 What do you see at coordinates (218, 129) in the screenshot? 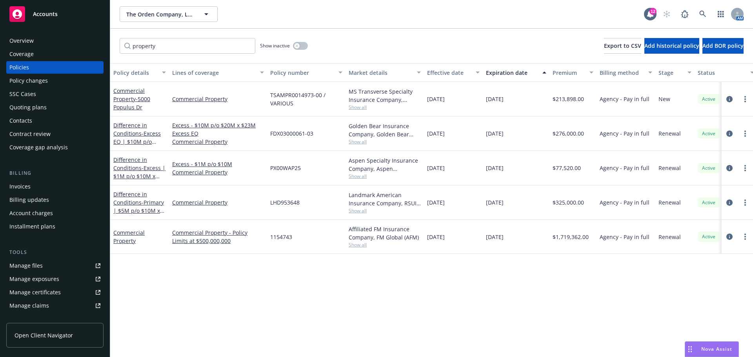
I see `a: Excess - $10M p/o $20M x $23M Excess EQ` at bounding box center [218, 129].